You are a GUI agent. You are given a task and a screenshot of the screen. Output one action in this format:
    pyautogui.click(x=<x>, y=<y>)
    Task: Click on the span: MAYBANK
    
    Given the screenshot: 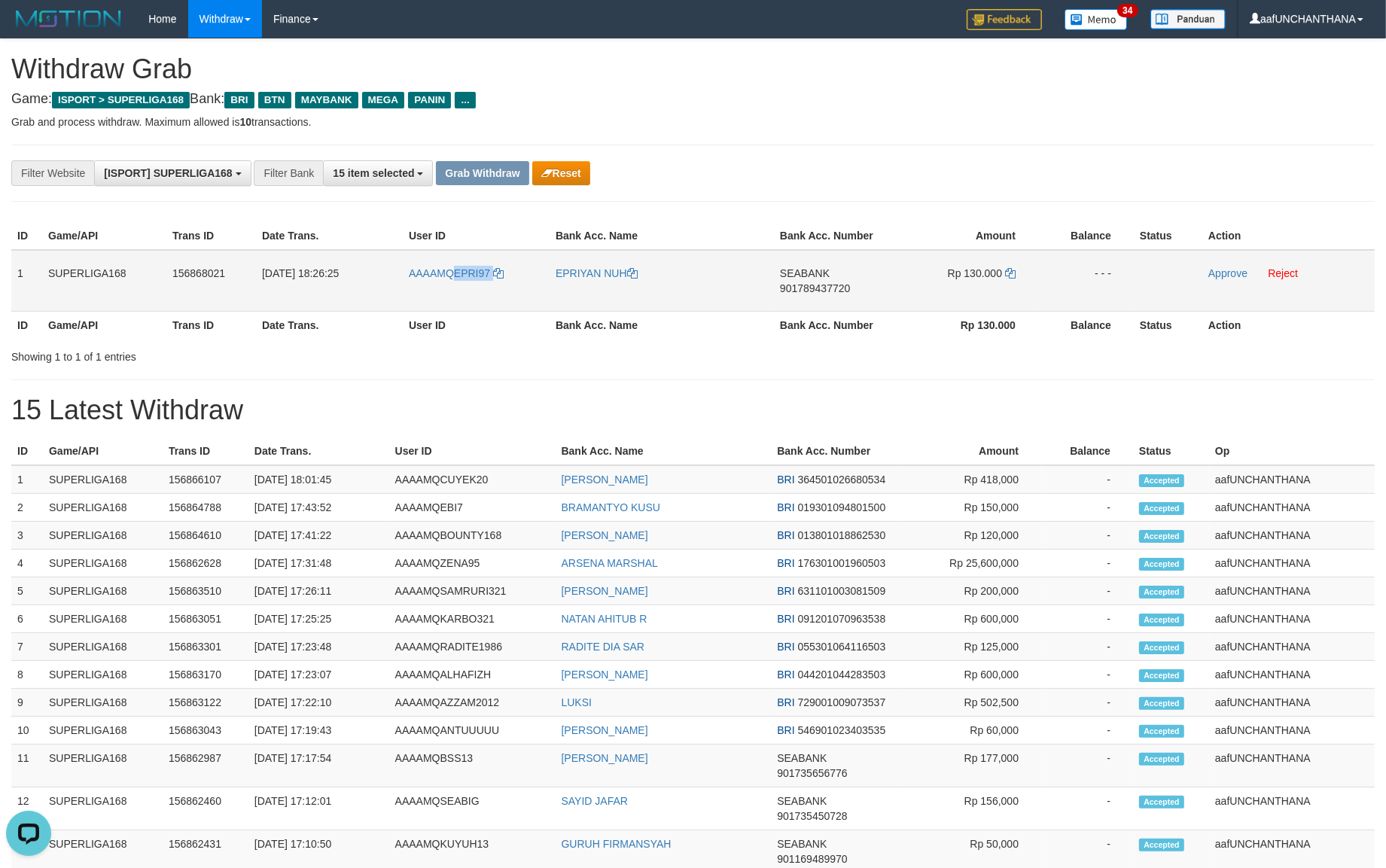 What is the action you would take?
    pyautogui.click(x=327, y=100)
    